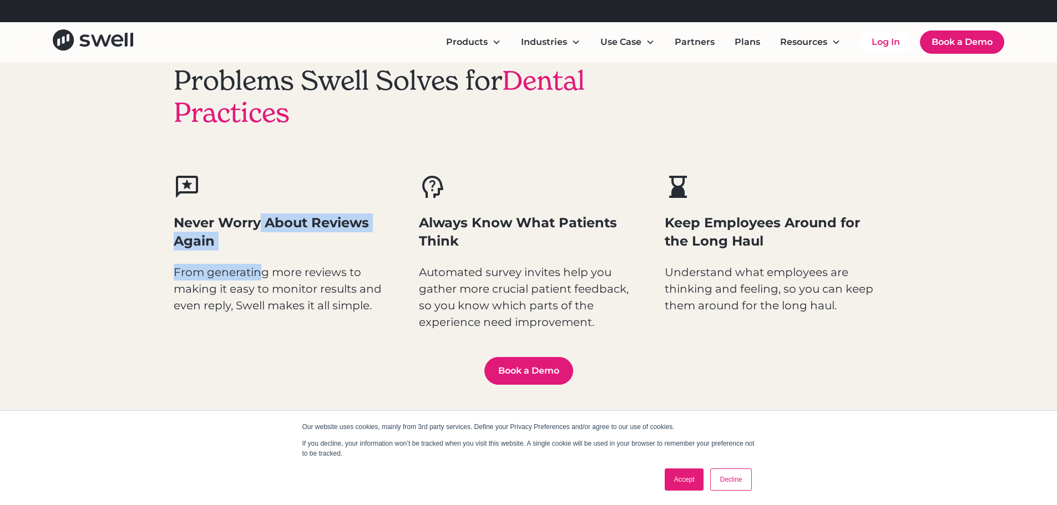  What do you see at coordinates (774, 232) in the screenshot?
I see `h3: Keep Employees Around for the Long Haul` at bounding box center [774, 232].